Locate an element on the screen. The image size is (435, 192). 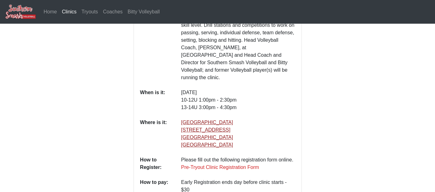
a: Home is located at coordinates (50, 12).